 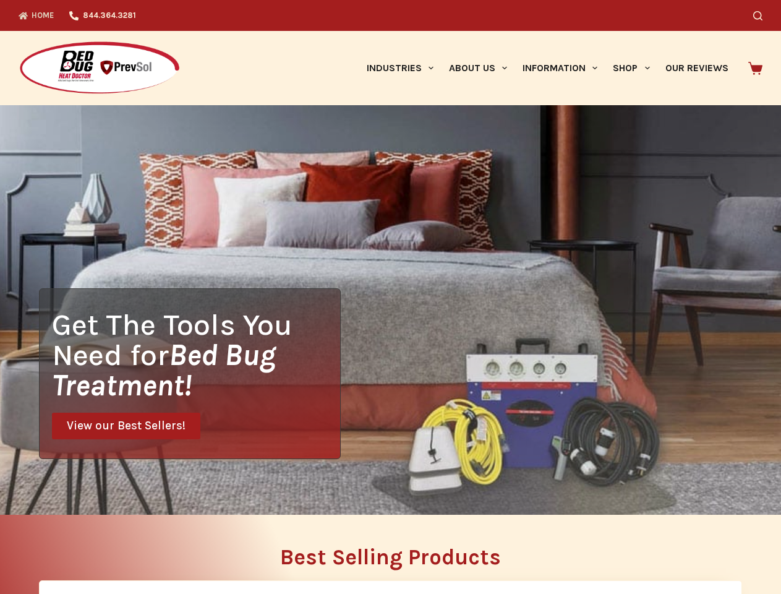 What do you see at coordinates (632, 68) in the screenshot?
I see `a: Shop` at bounding box center [632, 68].